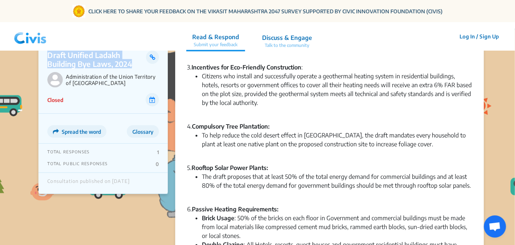 The height and width of the screenshot is (245, 515). I want to click on span: Spread the word, so click(81, 132).